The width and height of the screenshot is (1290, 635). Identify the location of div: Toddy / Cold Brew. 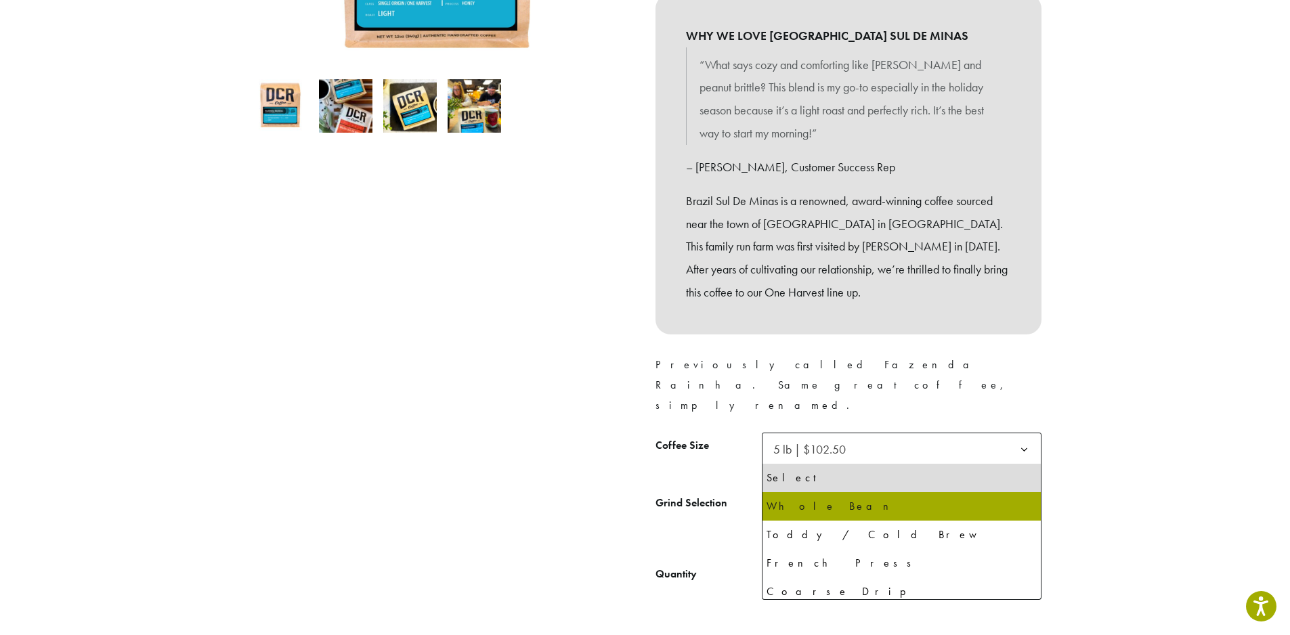
(902, 535).